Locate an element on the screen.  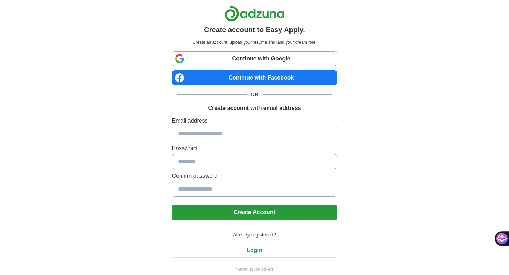
button: Create Account is located at coordinates (254, 213).